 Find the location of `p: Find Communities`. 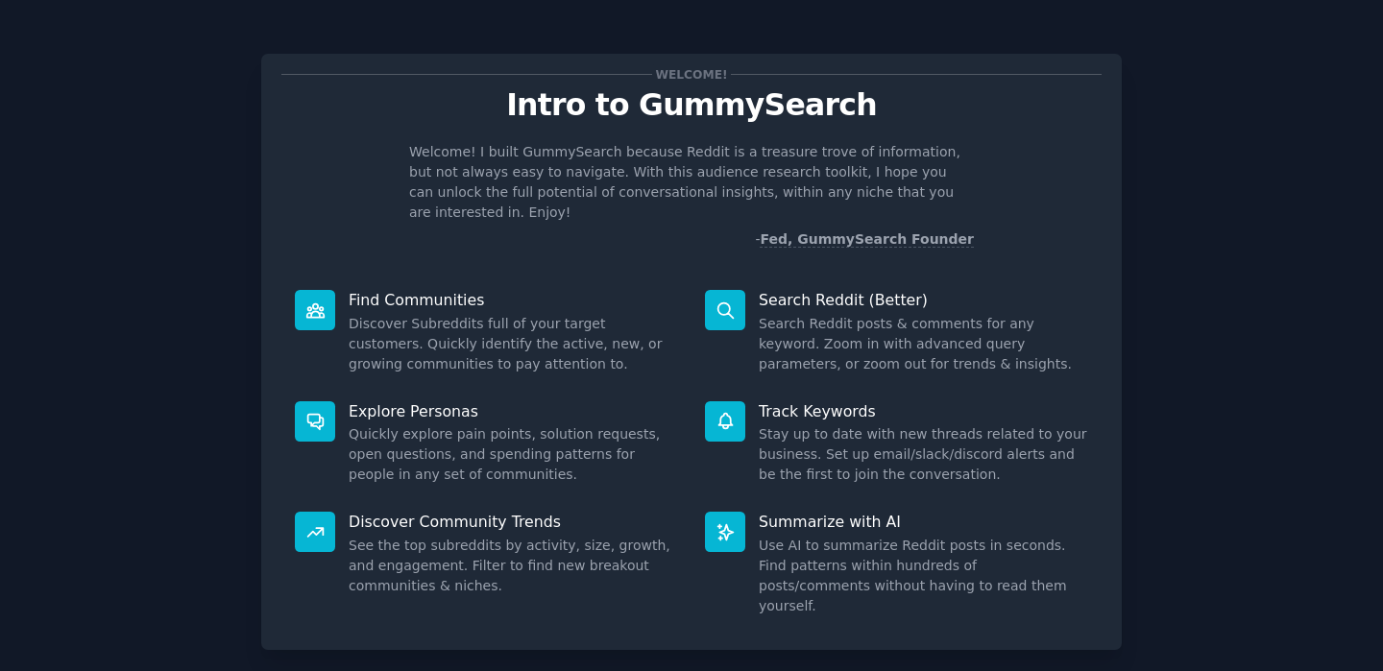

p: Find Communities is located at coordinates (513, 300).